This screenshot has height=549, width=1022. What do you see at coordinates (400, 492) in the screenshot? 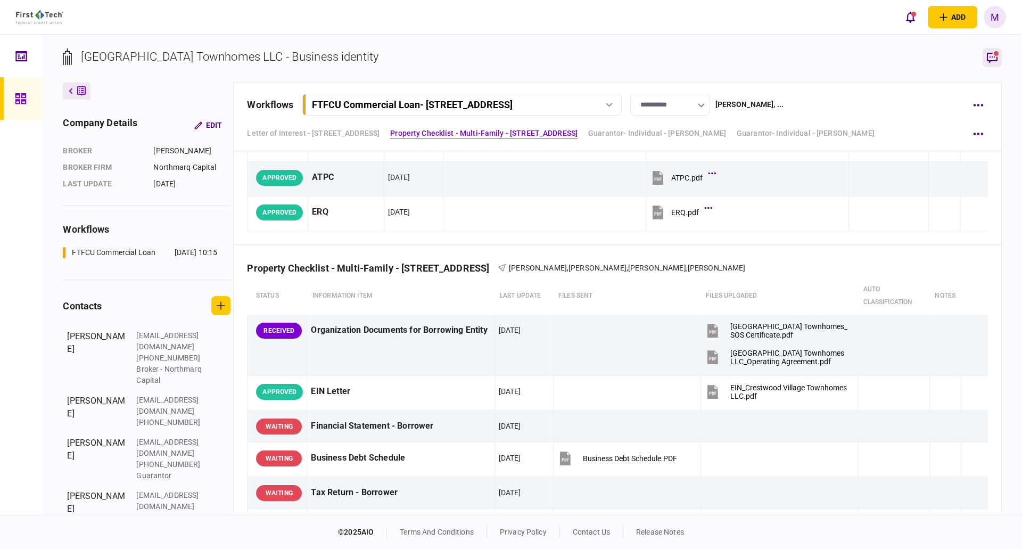
I see `div: Tax Return - Borrower` at bounding box center [400, 492].